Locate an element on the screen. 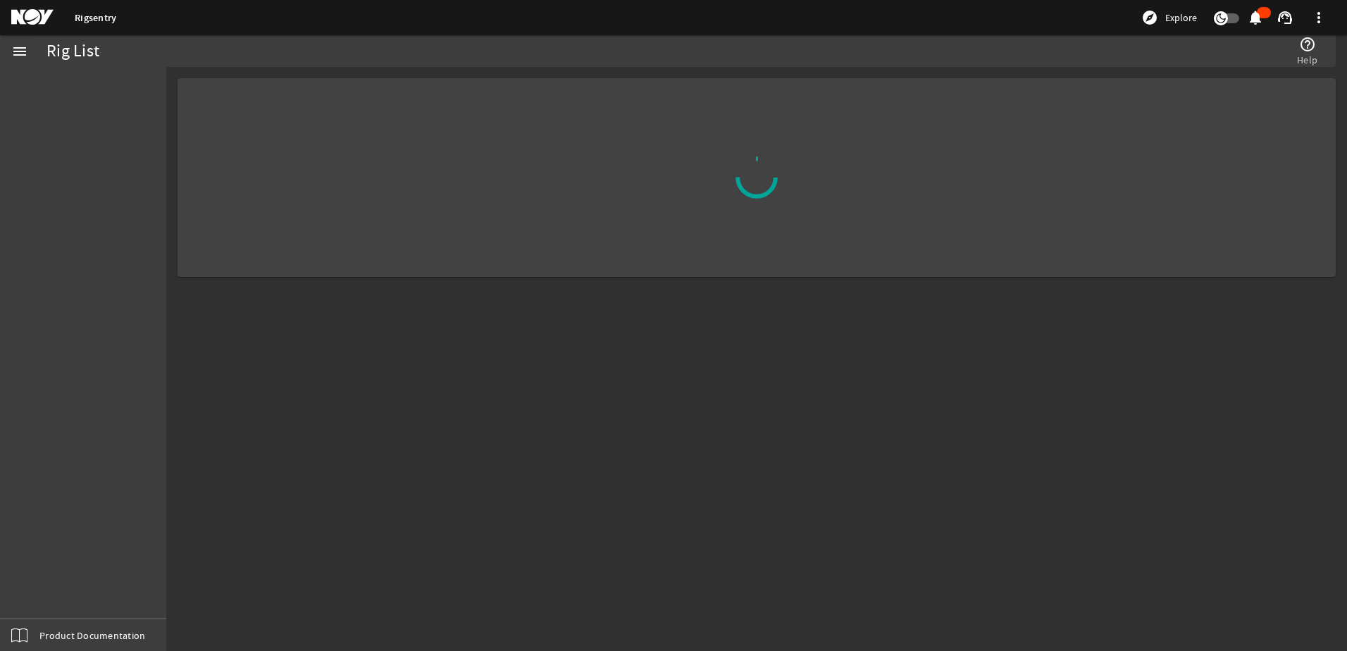 The width and height of the screenshot is (1347, 651). mat-icon: explore is located at coordinates (1150, 18).